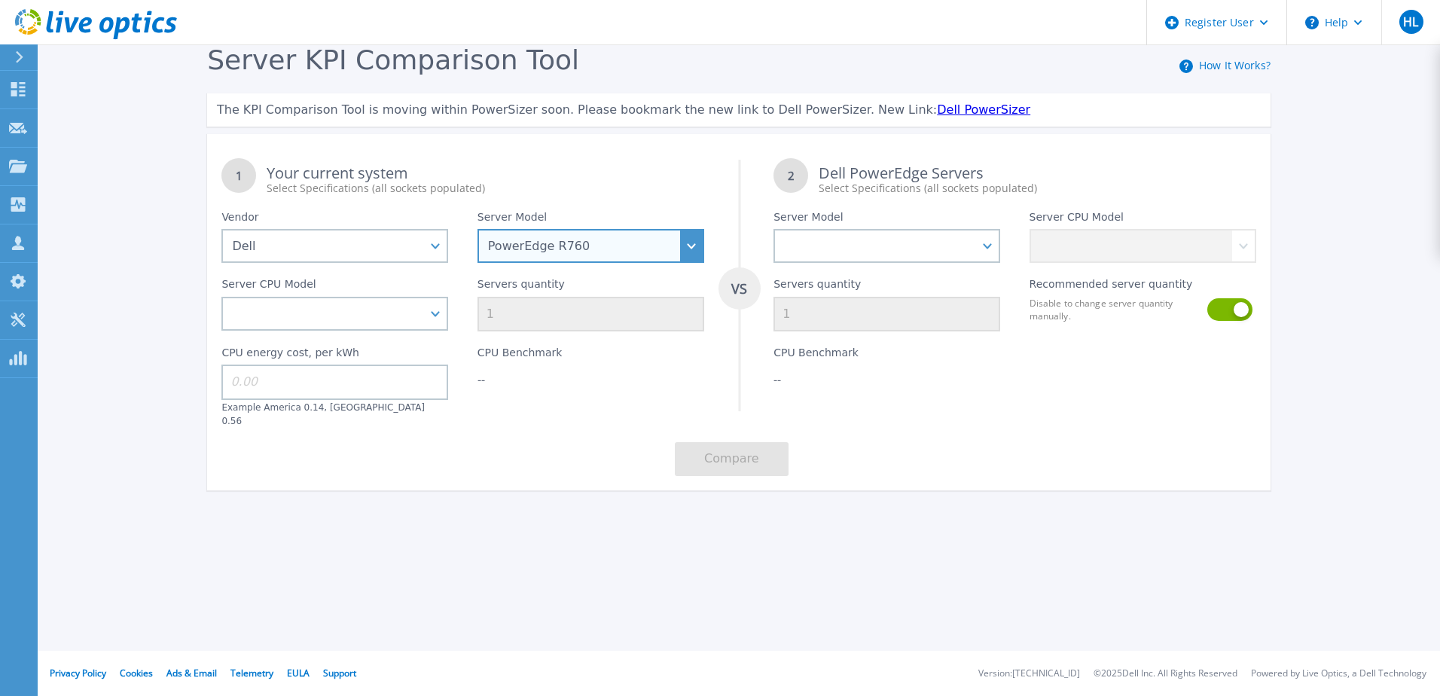  Describe the element at coordinates (1111, 287) in the screenshot. I see `label: Recommended server quantity` at that location.